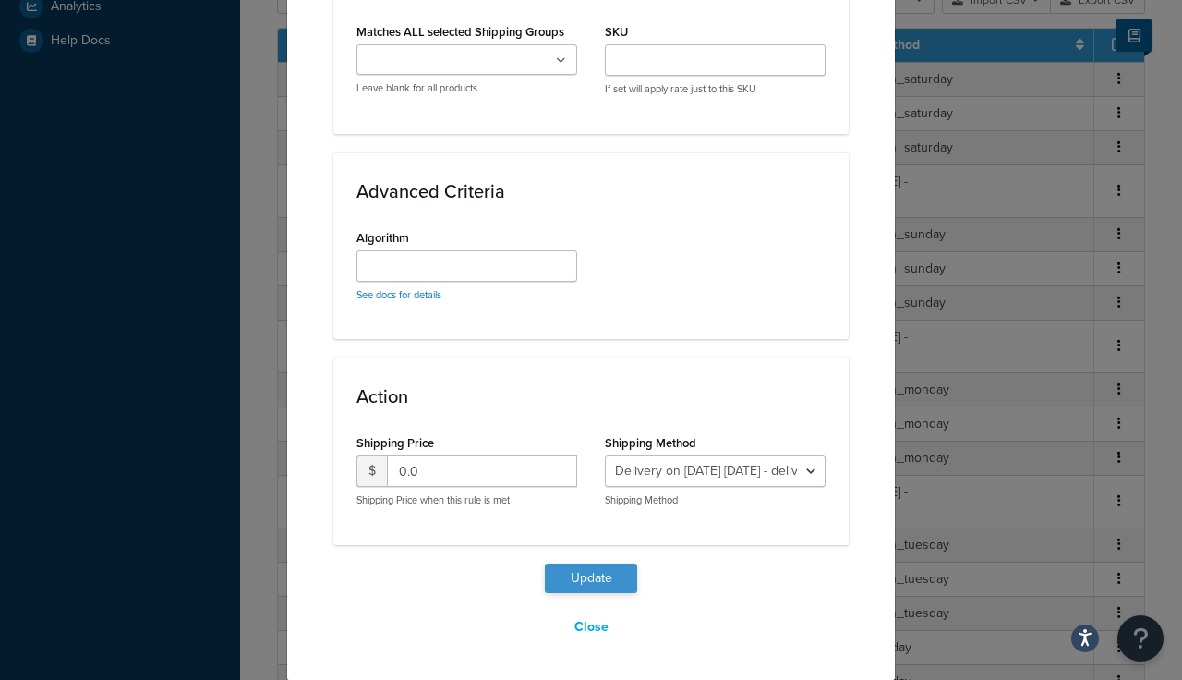 The width and height of the screenshot is (1182, 680). I want to click on p: Shipping Price when this rule is met, so click(466, 500).